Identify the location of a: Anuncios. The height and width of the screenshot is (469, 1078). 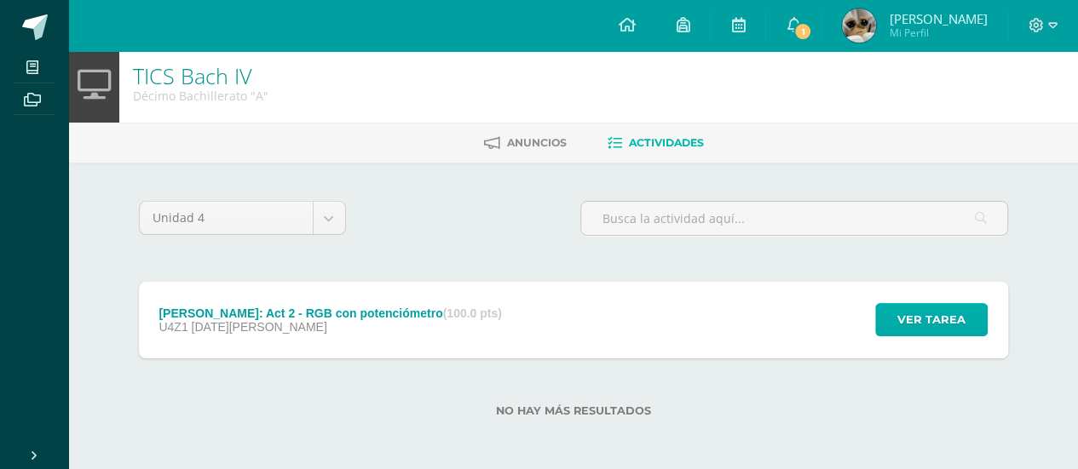
(525, 143).